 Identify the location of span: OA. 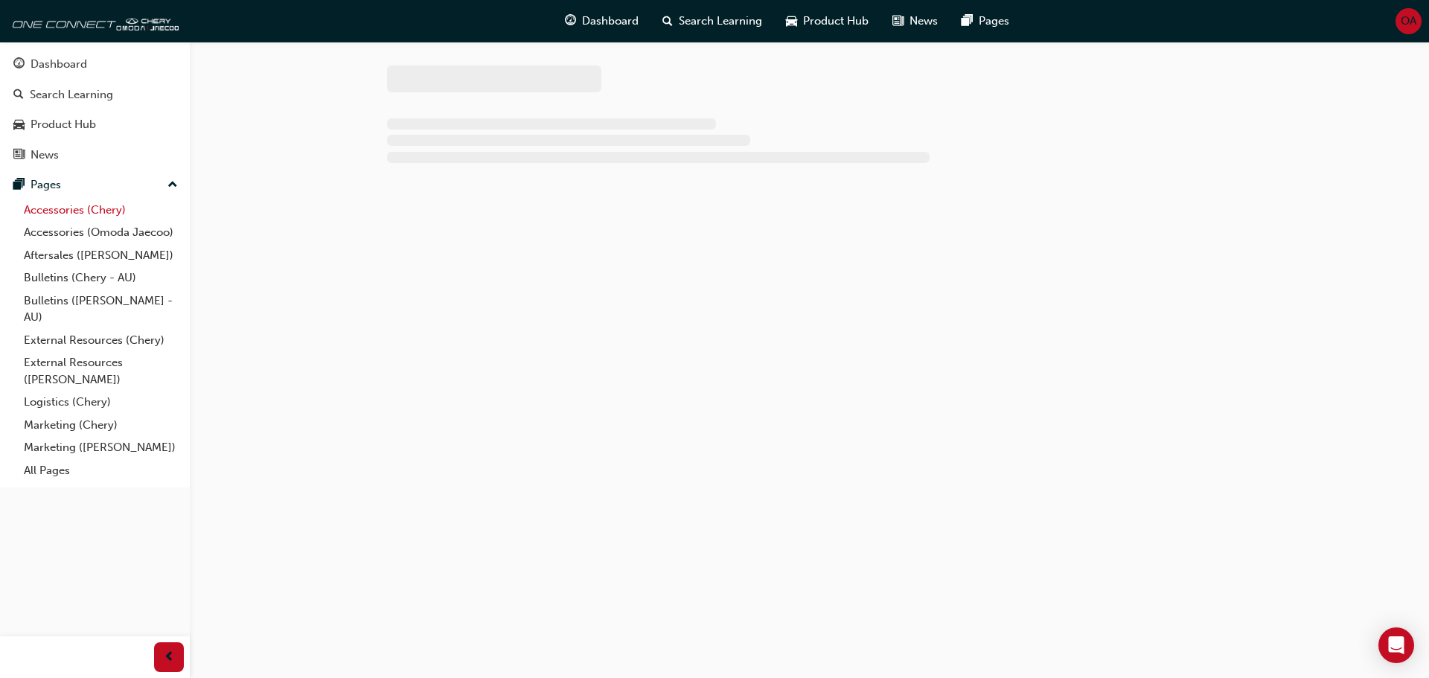
(1408, 21).